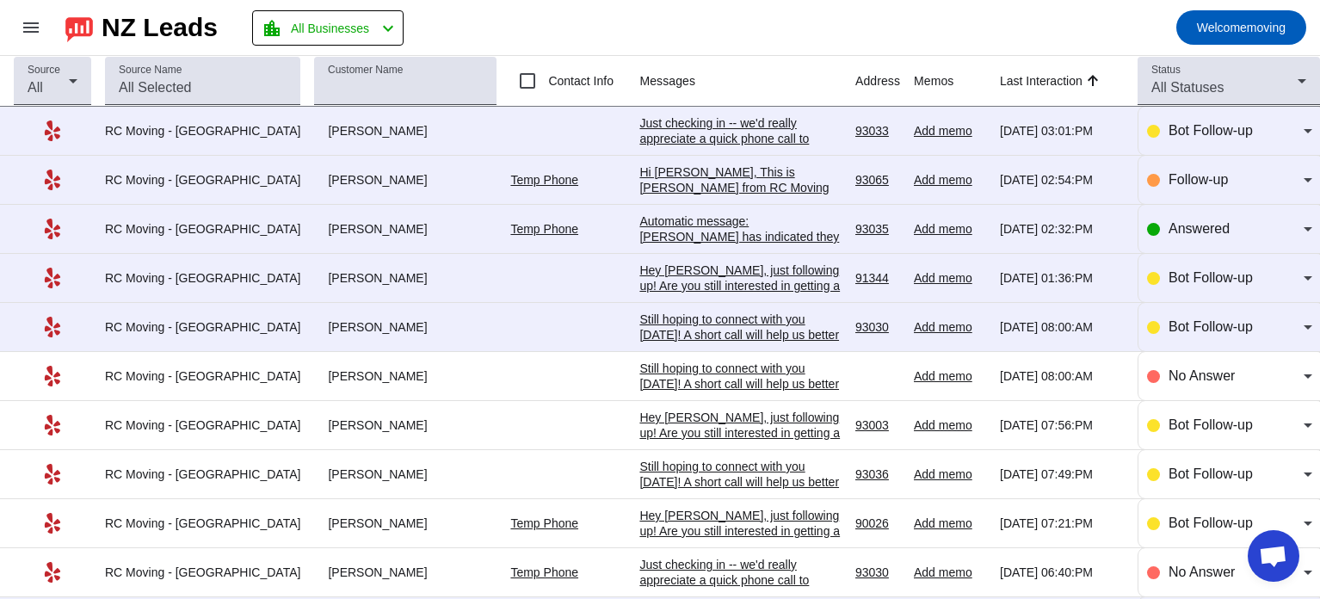  I want to click on mat-label: Customer Name, so click(365, 70).